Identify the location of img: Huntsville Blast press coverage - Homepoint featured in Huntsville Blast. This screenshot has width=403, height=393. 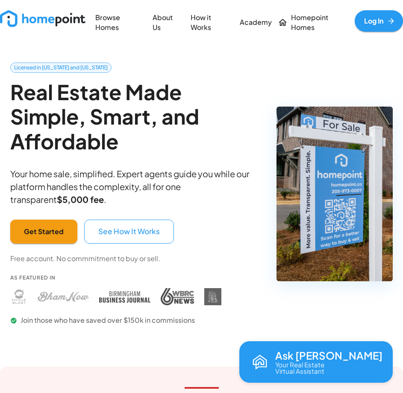
(19, 296).